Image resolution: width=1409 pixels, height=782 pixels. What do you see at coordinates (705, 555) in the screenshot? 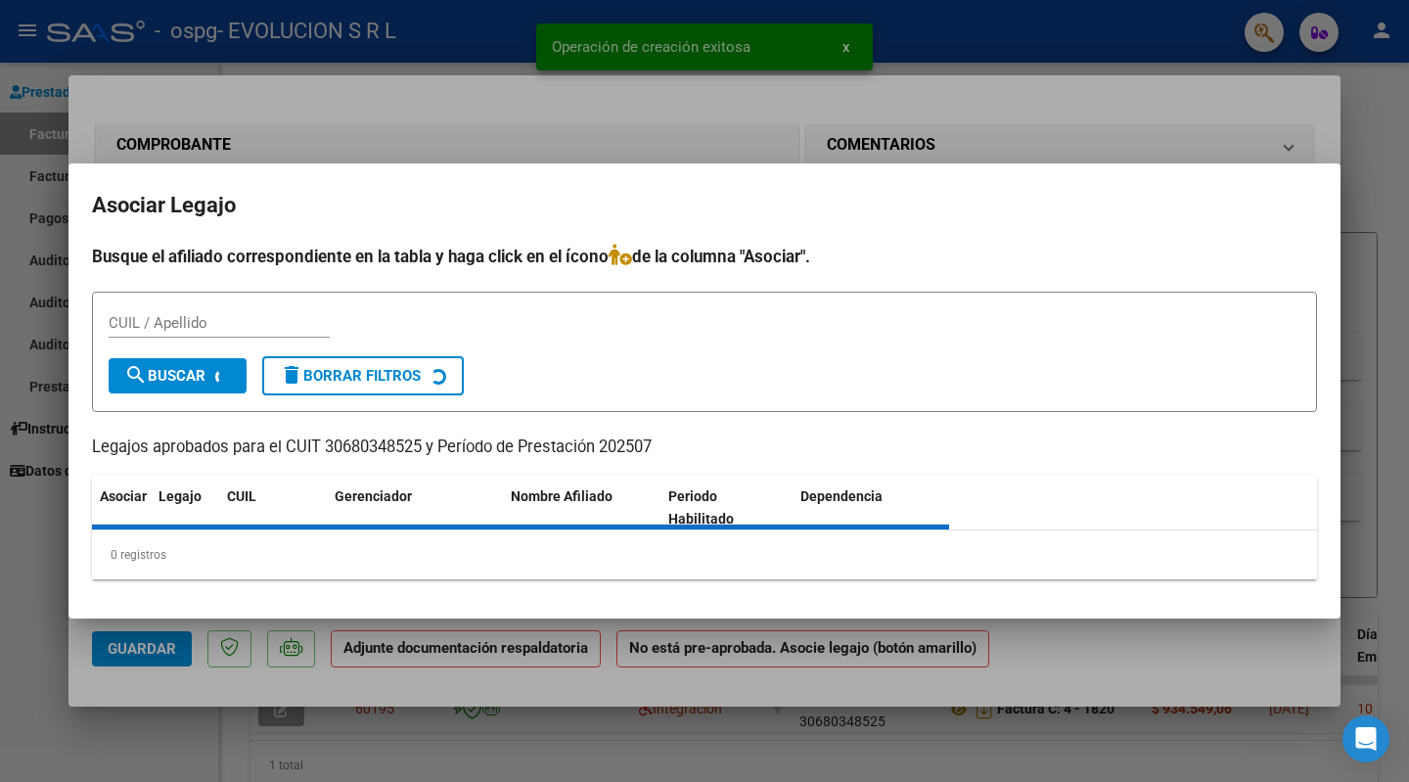
I see `div: 0 registros` at bounding box center [705, 555].